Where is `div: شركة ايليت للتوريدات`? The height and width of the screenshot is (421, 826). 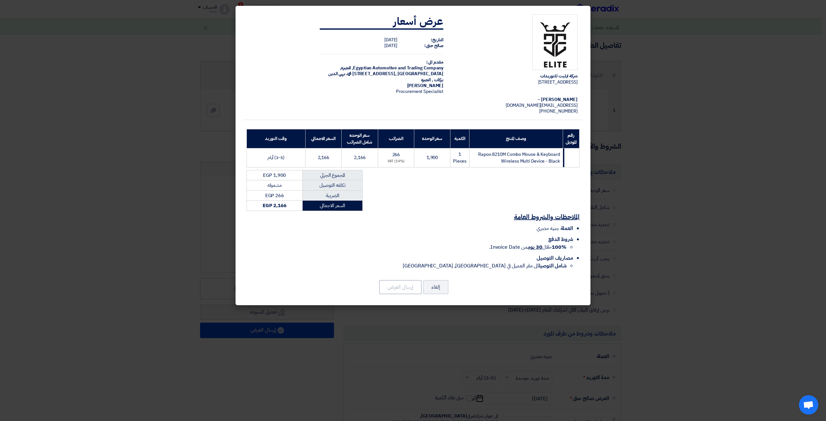
div: شركة ايليت للتوريدات is located at coordinates (516, 76).